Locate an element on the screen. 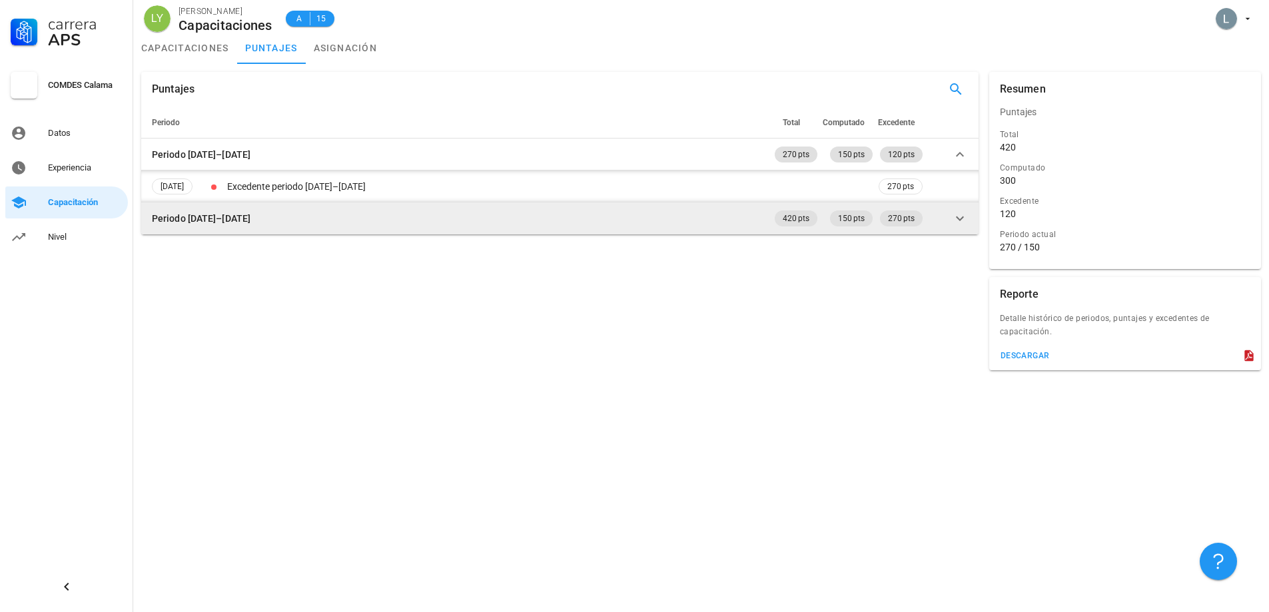 The width and height of the screenshot is (1269, 612). div: Nivel is located at coordinates (85, 237).